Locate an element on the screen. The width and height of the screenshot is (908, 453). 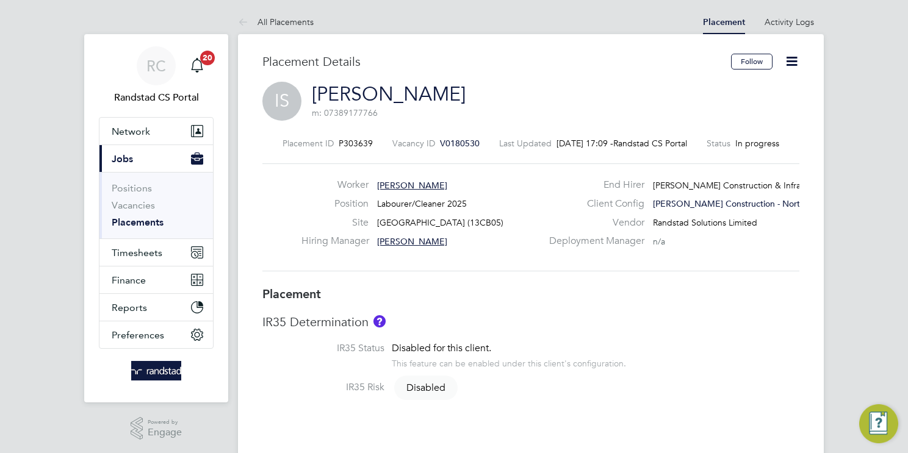
span: Labourer/Cleaner 2025 is located at coordinates (422, 204).